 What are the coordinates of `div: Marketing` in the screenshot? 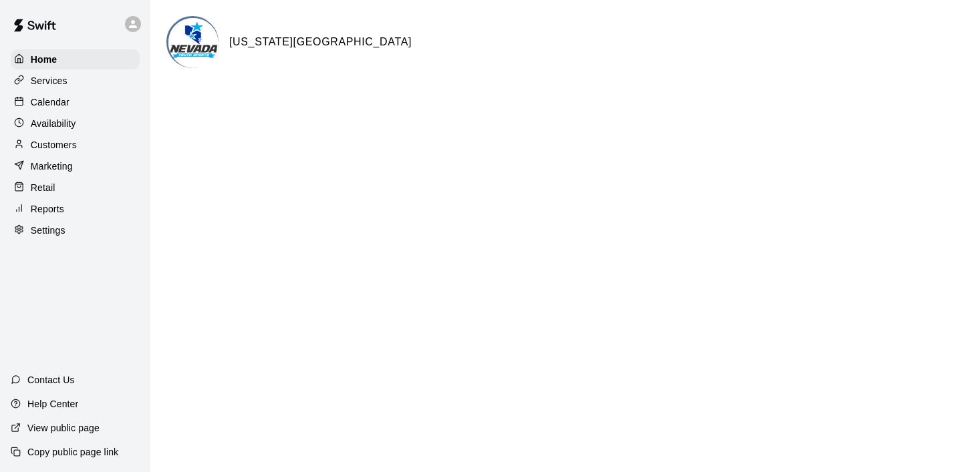 It's located at (75, 166).